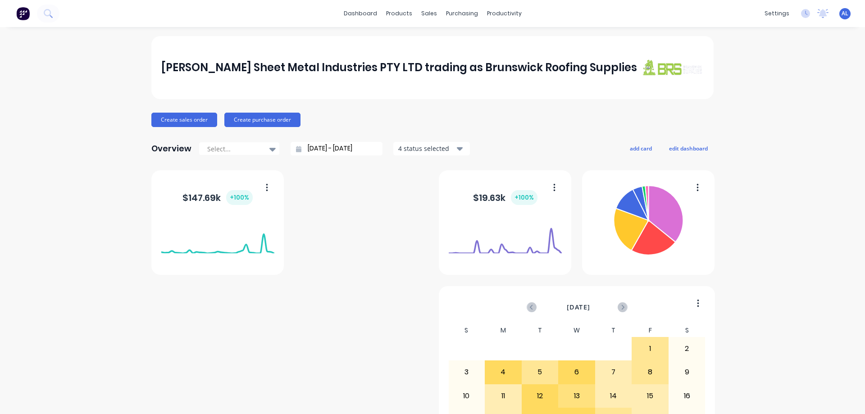  I want to click on div: 6, so click(576, 372).